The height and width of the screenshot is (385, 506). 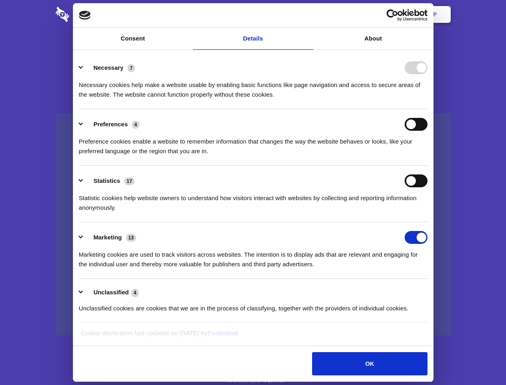 I want to click on button: Marketing (13), so click(x=110, y=237).